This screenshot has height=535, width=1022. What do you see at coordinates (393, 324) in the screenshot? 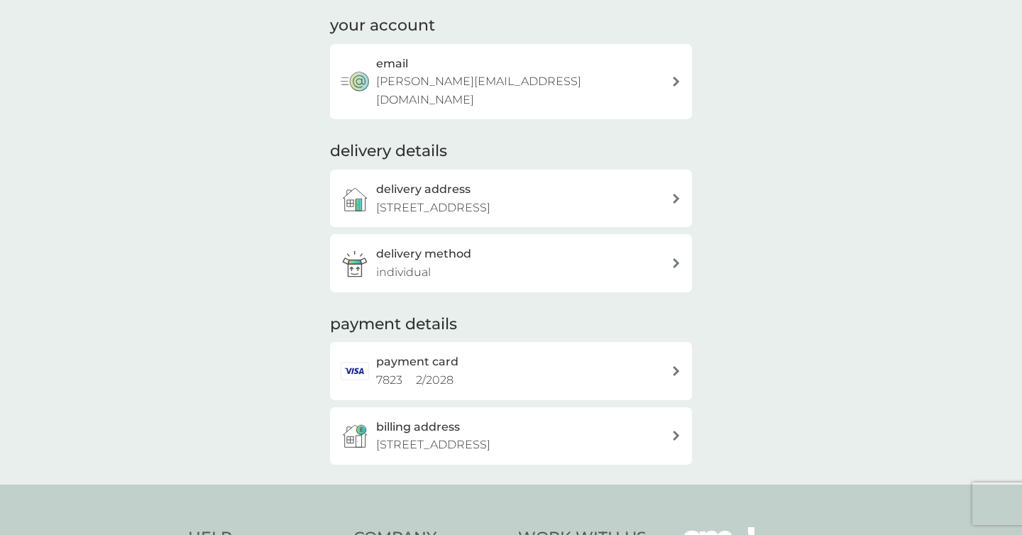
I see `h2: payment details` at bounding box center [393, 324].